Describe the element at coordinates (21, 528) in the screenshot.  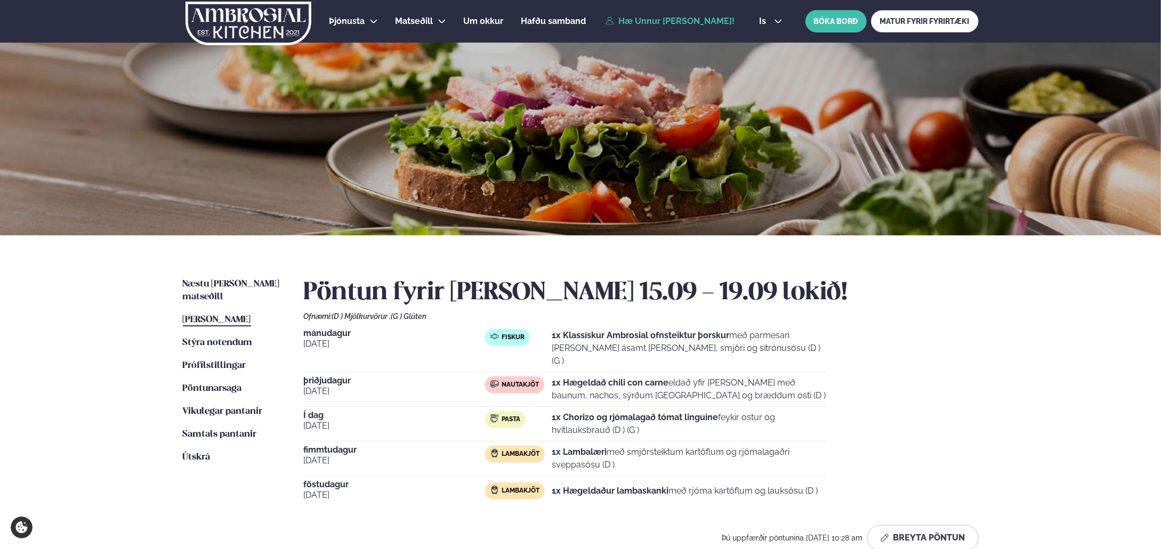
I see `a: Cookie settings` at that location.